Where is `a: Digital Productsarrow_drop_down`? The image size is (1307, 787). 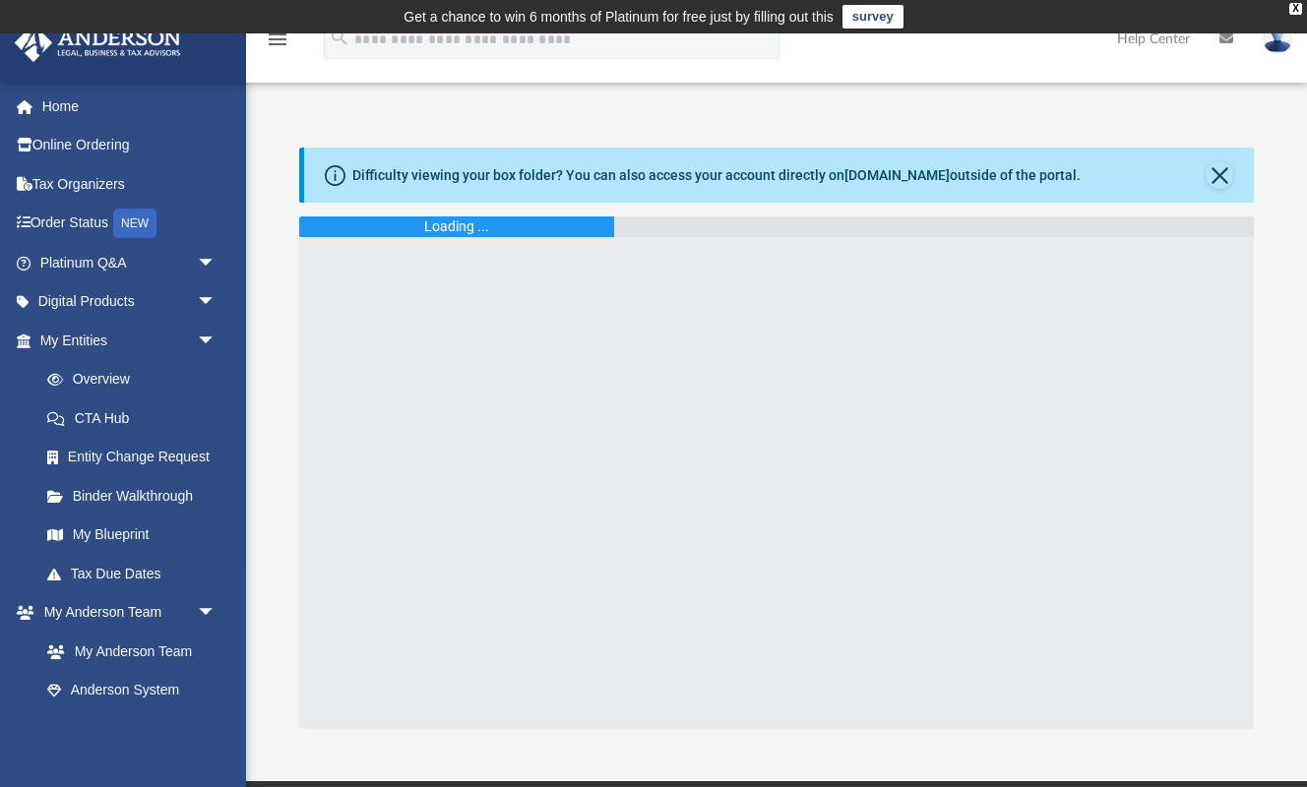 a: Digital Productsarrow_drop_down is located at coordinates (130, 302).